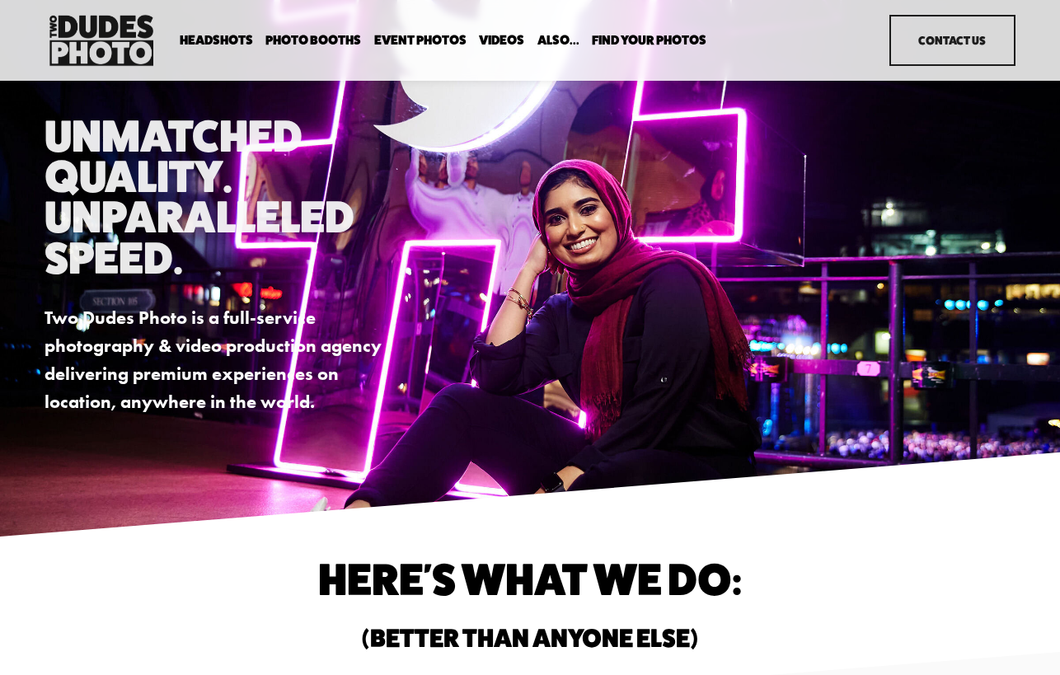 Image resolution: width=1060 pixels, height=675 pixels. Describe the element at coordinates (223, 196) in the screenshot. I see `h1: Unmatched Quality. Unparalleled Speed.` at that location.